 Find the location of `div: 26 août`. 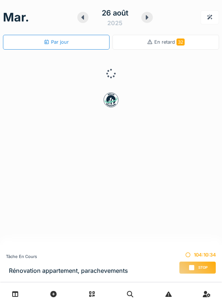

div: 26 août is located at coordinates (115, 13).